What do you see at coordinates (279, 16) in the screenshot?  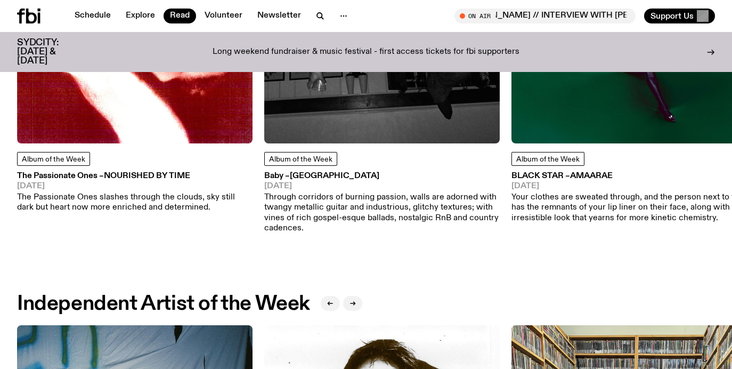 I see `a: Newsletter` at bounding box center [279, 16].